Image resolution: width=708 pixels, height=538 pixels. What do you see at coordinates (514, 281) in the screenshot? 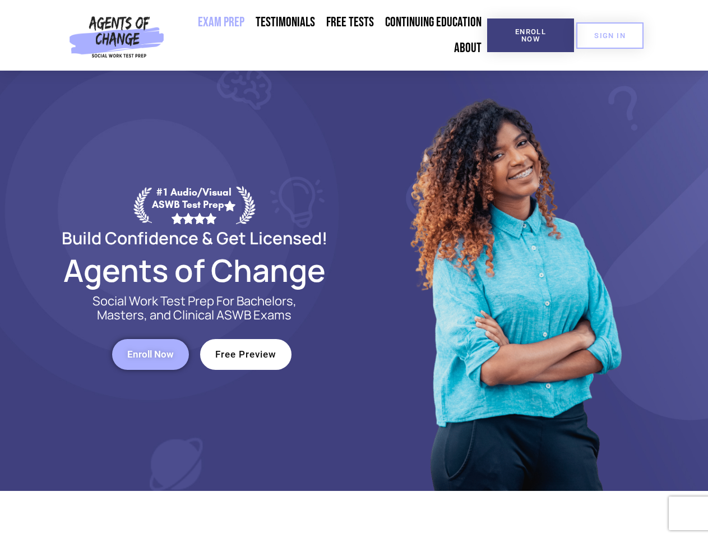
I see `img: Website Image 1 (1)` at bounding box center [514, 281].